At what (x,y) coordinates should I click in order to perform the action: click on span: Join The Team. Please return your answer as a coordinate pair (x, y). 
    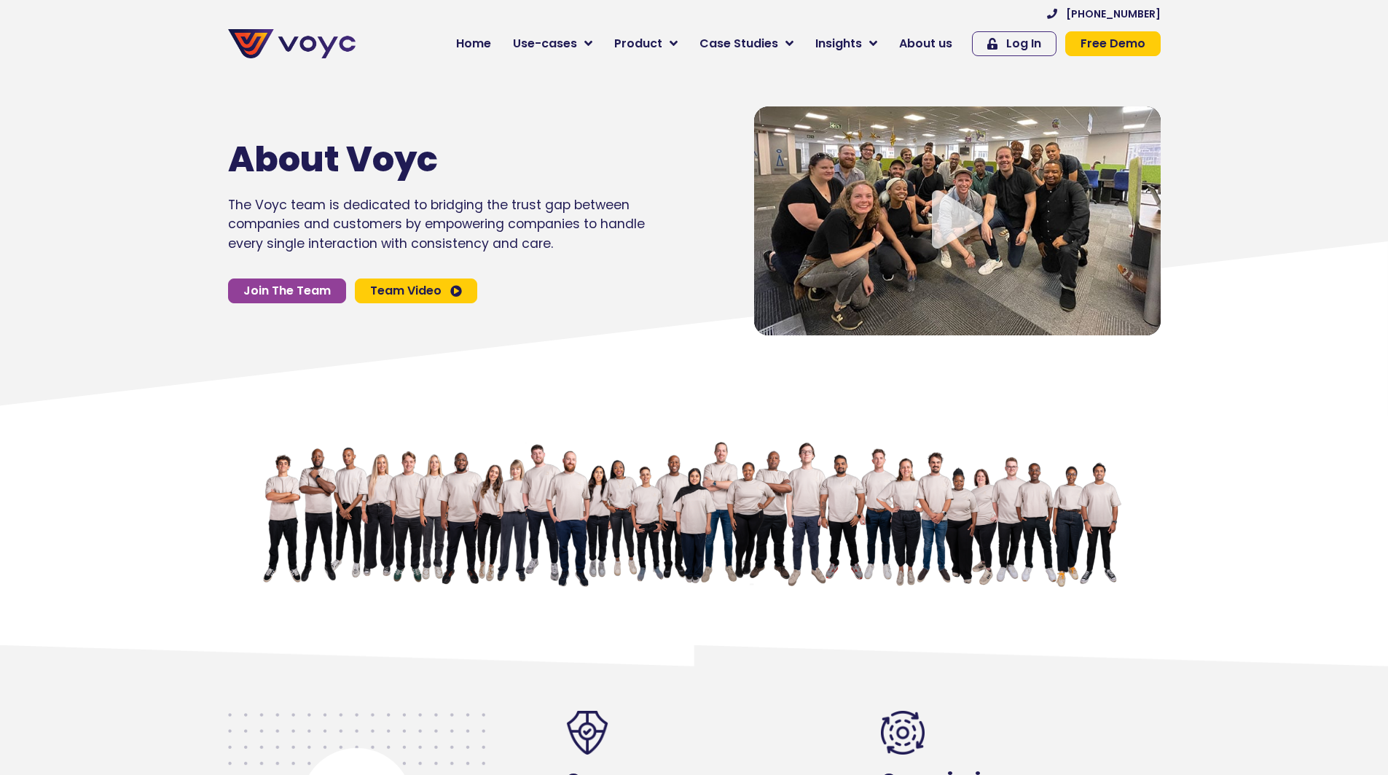
    Looking at the image, I should click on (287, 291).